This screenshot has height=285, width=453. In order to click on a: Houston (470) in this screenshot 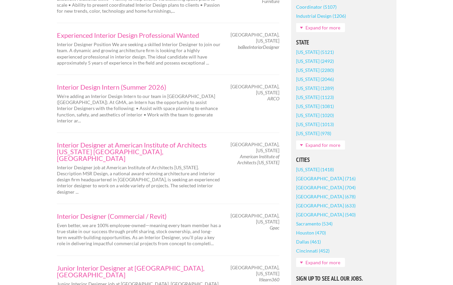, I will do `click(311, 233)`.